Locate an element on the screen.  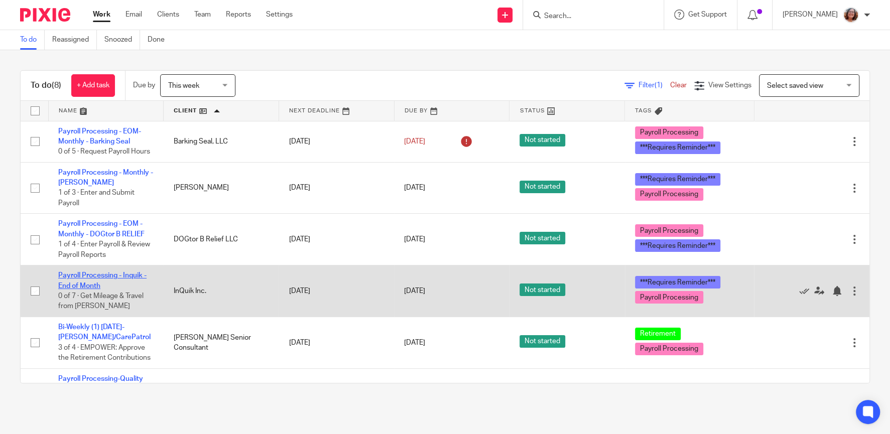
a: Reassigned is located at coordinates (74, 40).